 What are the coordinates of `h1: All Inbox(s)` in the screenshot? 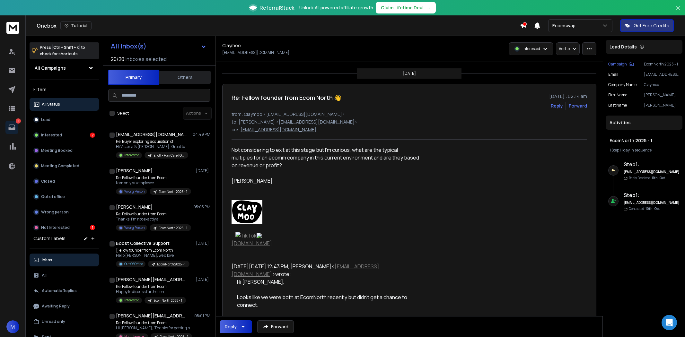 It's located at (128, 46).